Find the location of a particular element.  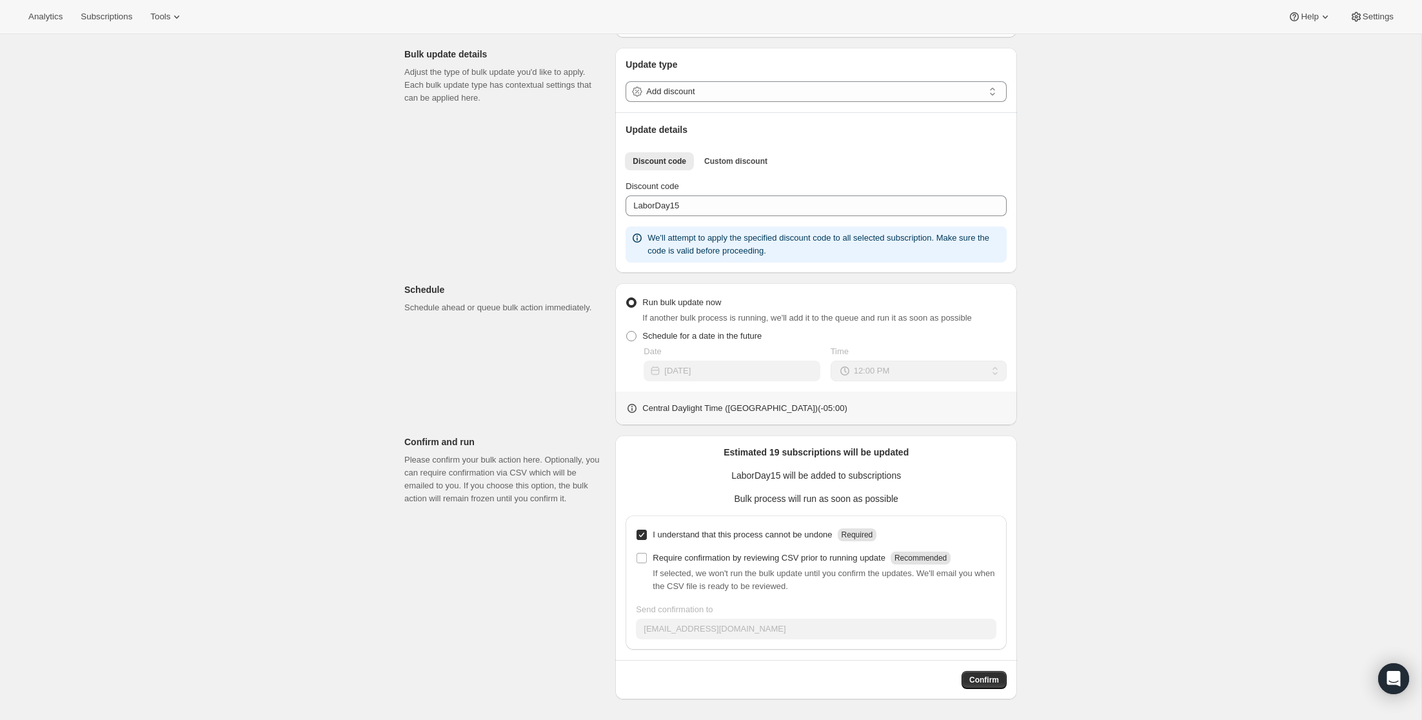

p: We'll attempt to apply the specified discount code to all selected subscription. Make sure the co... is located at coordinates (824, 244).